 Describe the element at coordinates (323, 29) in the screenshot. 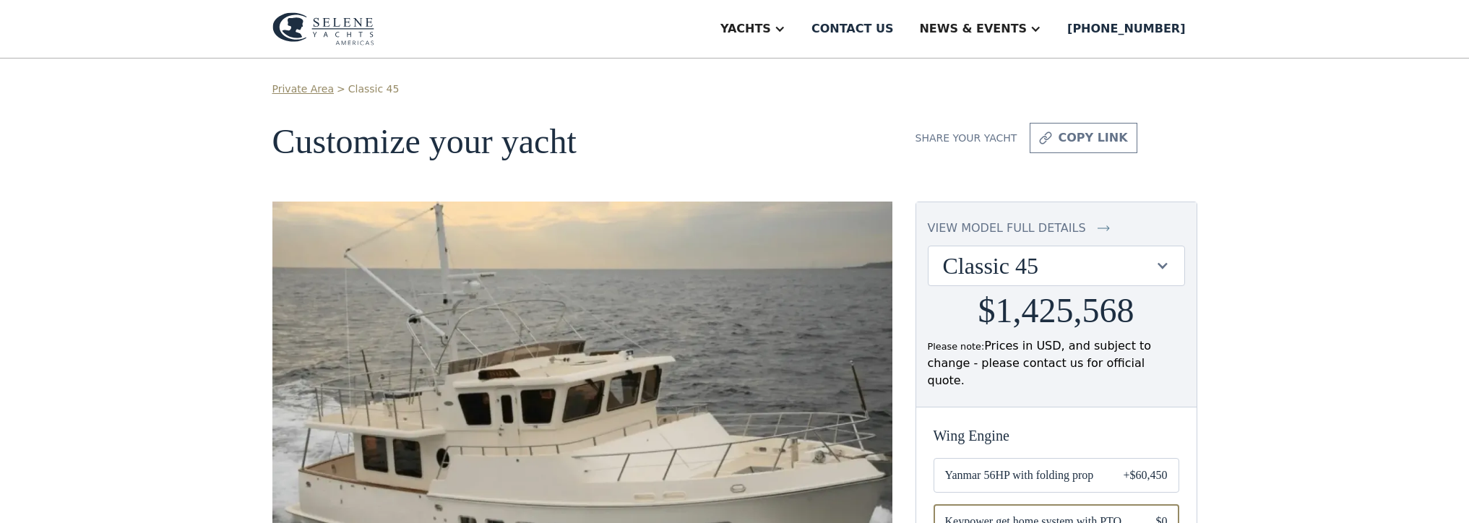

I see `img: logo` at that location.